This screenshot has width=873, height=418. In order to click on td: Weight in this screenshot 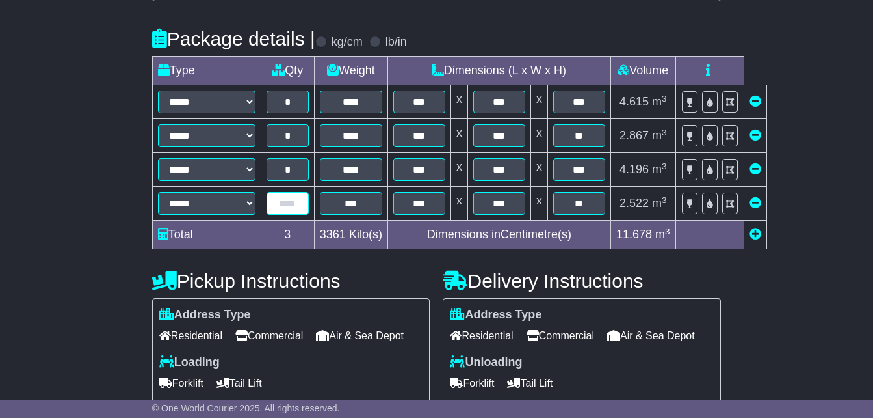, I will do `click(351, 71)`.